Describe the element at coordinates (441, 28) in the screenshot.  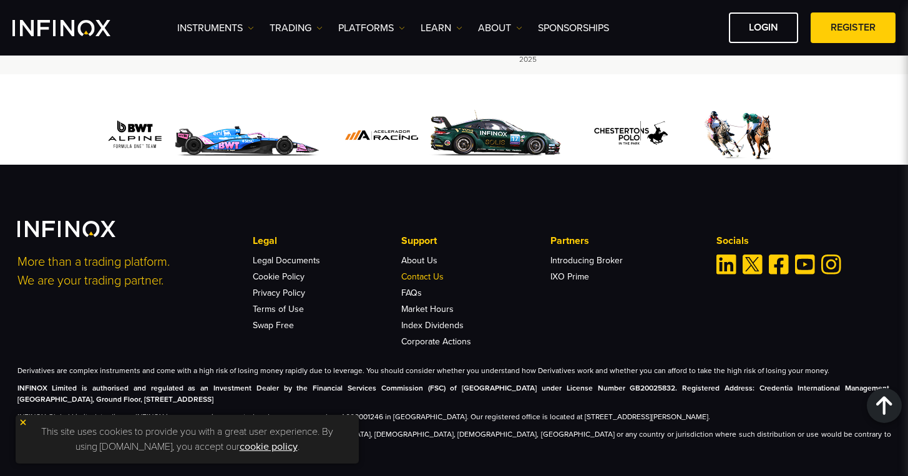
I see `a: Learn` at that location.